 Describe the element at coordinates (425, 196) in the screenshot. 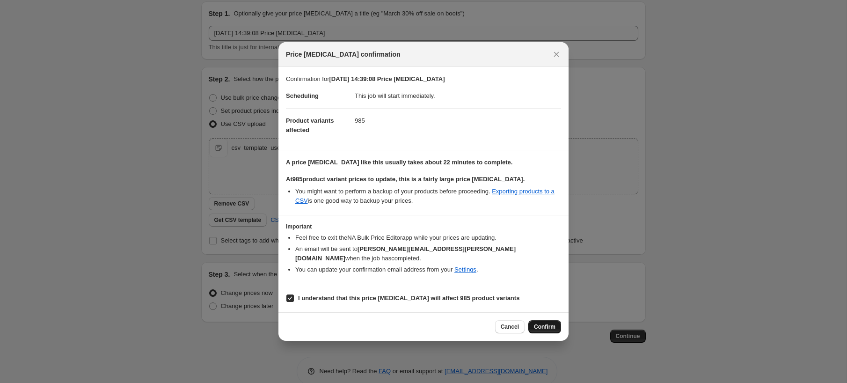

I see `a: Exporting products to a CSV` at that location.